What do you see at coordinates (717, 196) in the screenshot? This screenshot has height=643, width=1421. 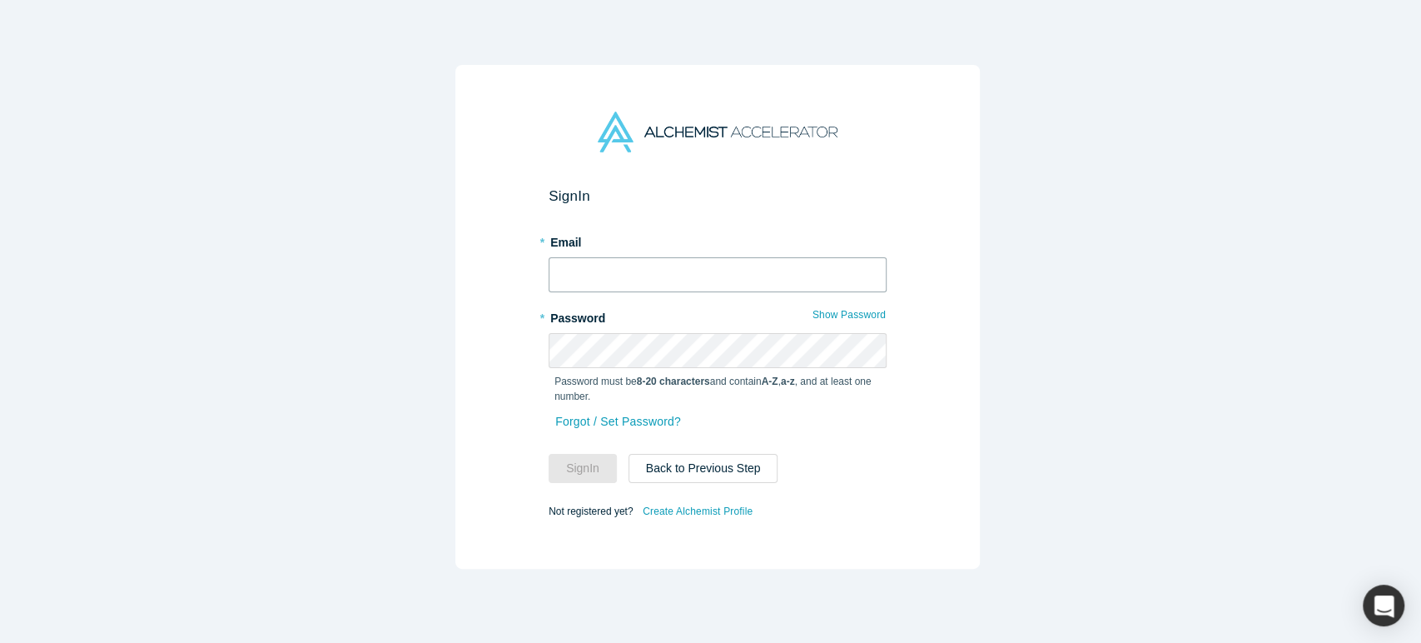 I see `h2: Sign In` at bounding box center [717, 196].